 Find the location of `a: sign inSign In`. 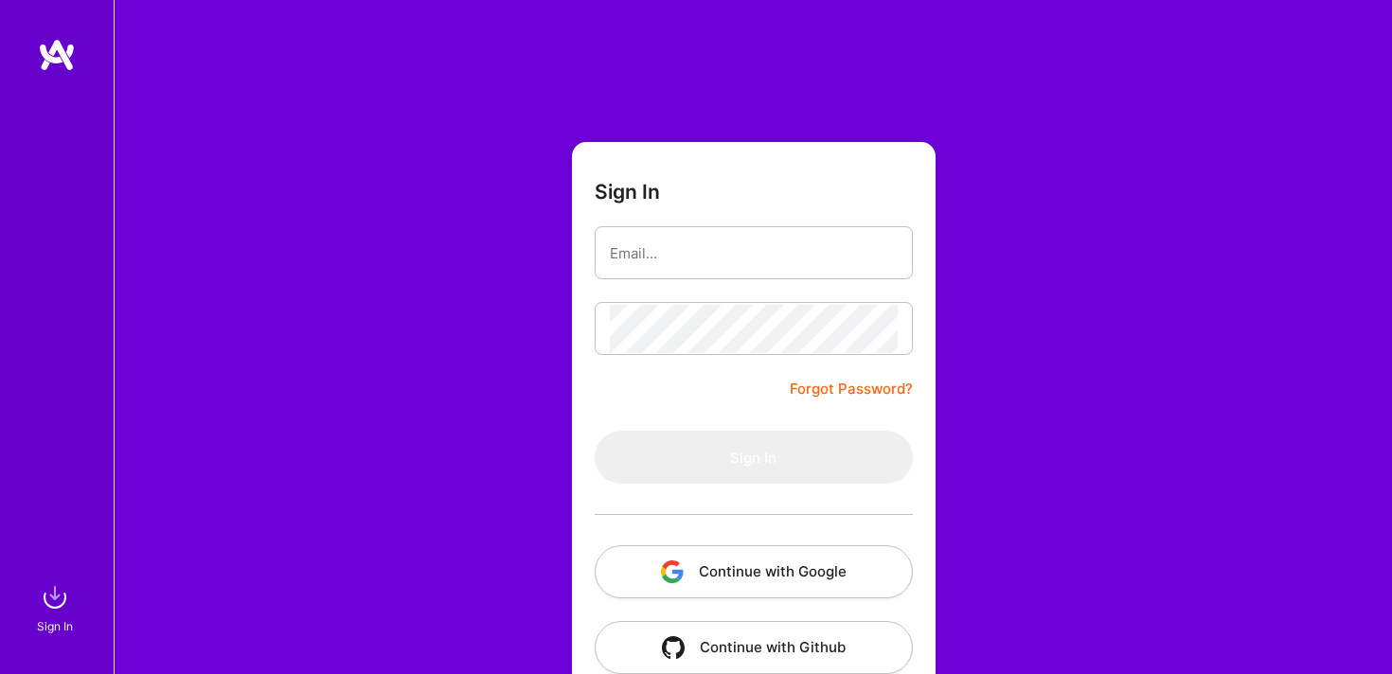

a: sign inSign In is located at coordinates (57, 607).